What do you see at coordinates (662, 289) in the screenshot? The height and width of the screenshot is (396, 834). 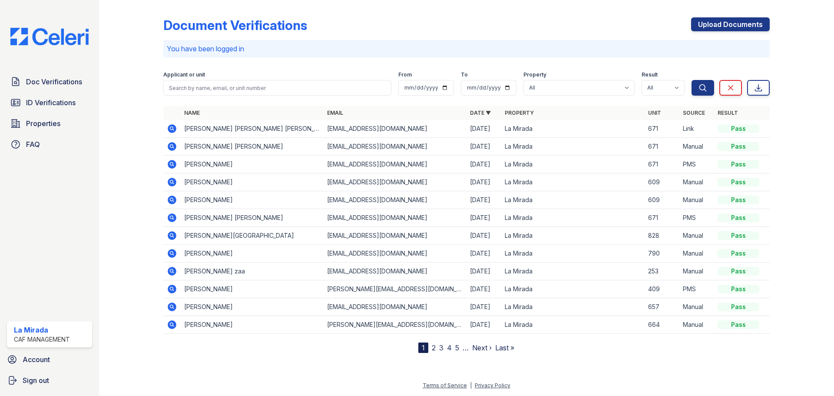 I see `td: 409` at bounding box center [662, 289].